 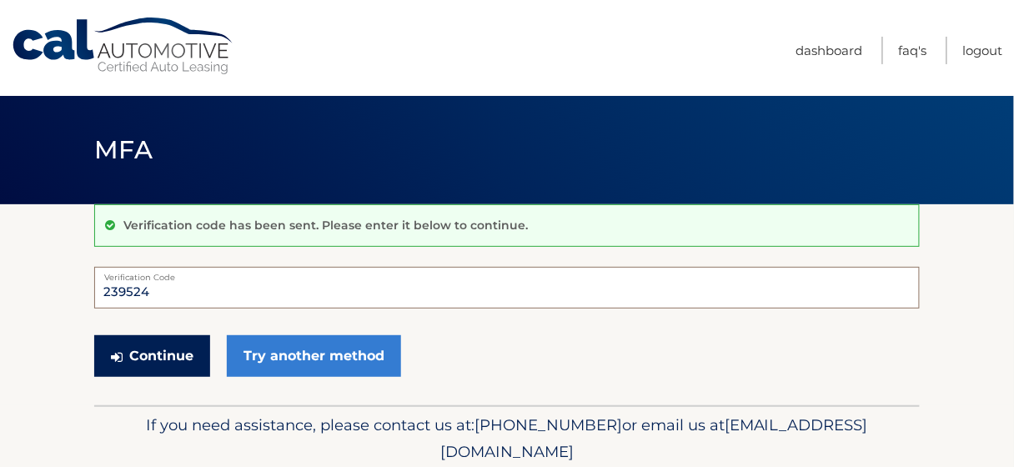 I want to click on span: MFA, so click(x=123, y=149).